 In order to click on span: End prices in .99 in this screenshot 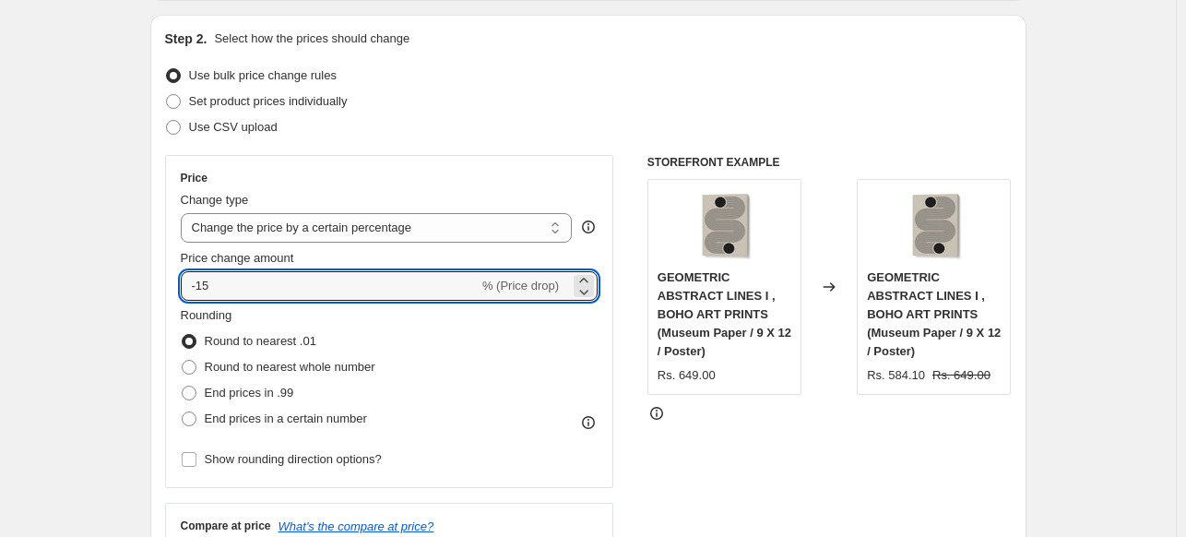, I will do `click(249, 392)`.